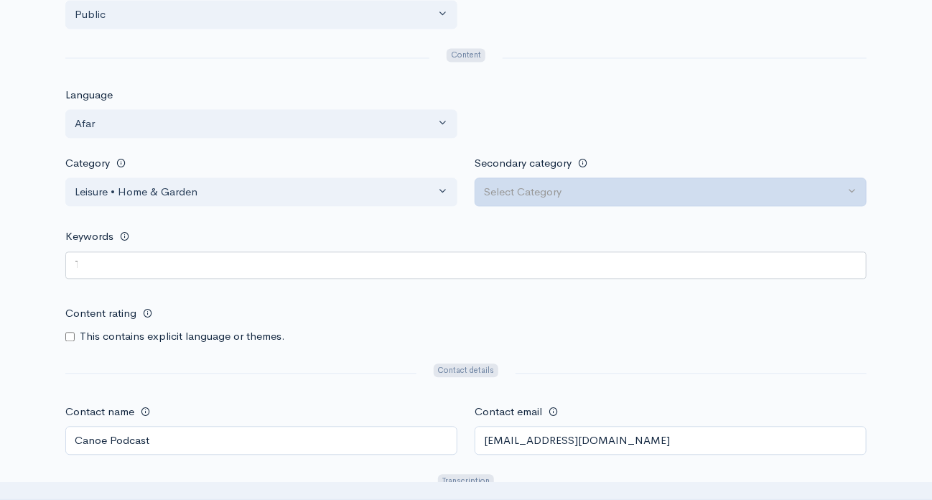 This screenshot has width=932, height=500. What do you see at coordinates (255, 14) in the screenshot?
I see `div: Public` at bounding box center [255, 14].